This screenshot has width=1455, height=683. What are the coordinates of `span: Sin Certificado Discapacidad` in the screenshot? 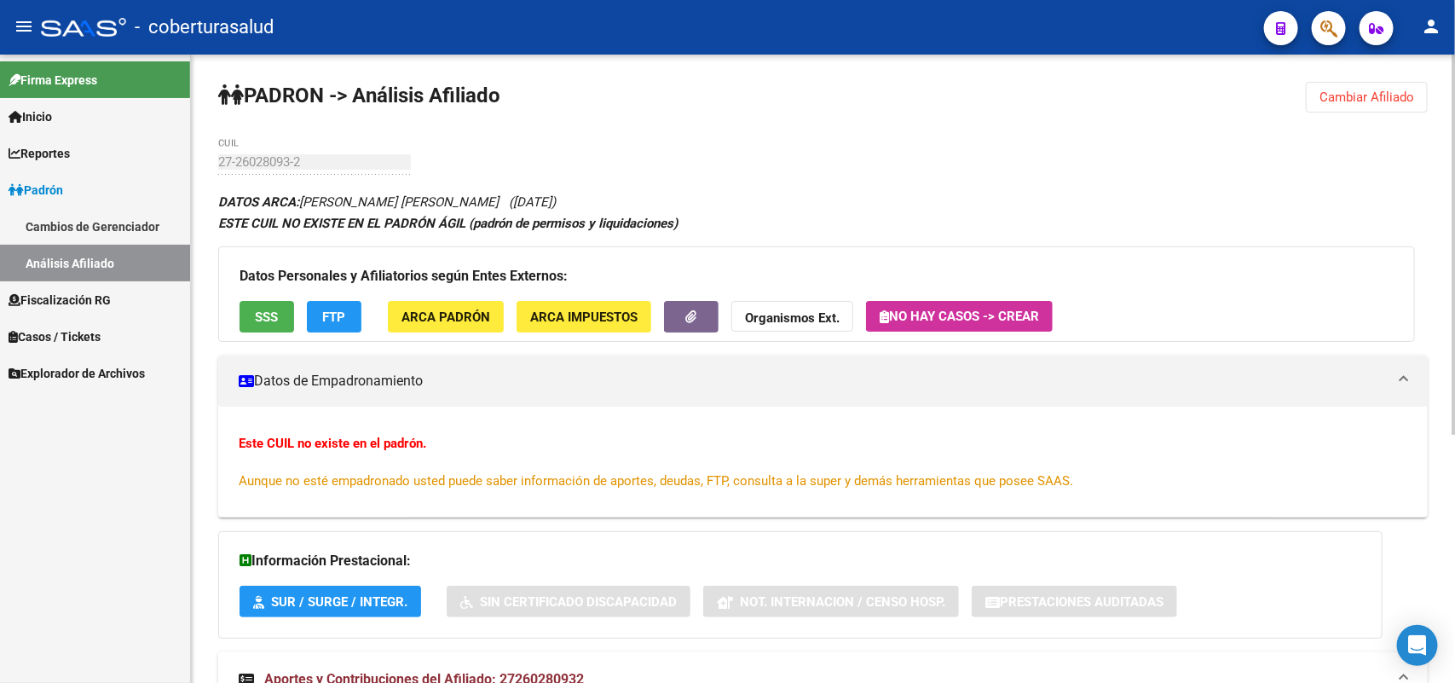 It's located at (578, 602).